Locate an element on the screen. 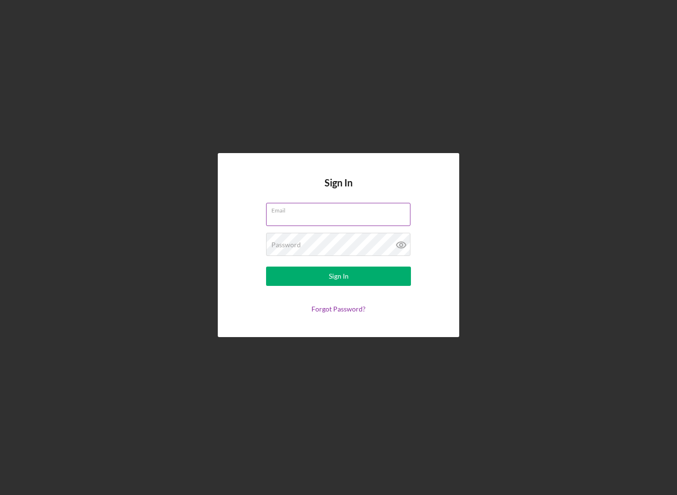  h4: Sign In is located at coordinates (339, 190).